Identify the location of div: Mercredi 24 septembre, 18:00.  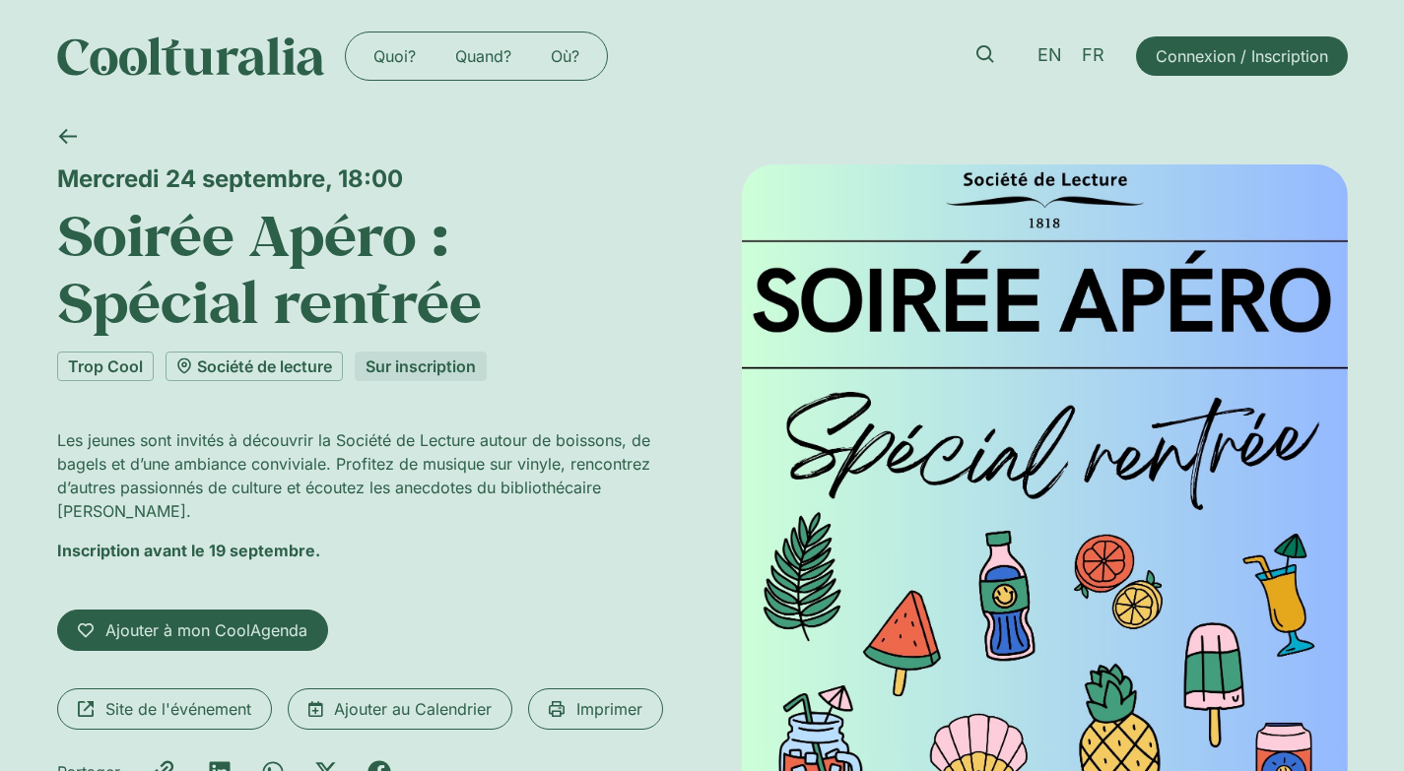
(360, 178).